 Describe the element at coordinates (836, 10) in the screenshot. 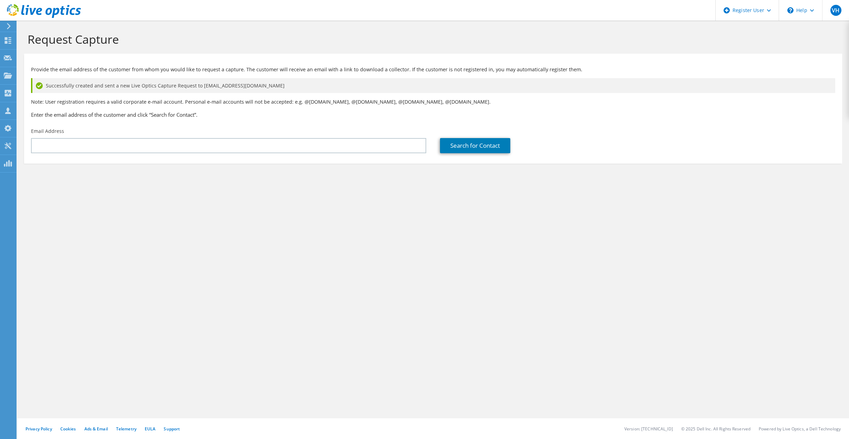

I see `span: VH` at that location.